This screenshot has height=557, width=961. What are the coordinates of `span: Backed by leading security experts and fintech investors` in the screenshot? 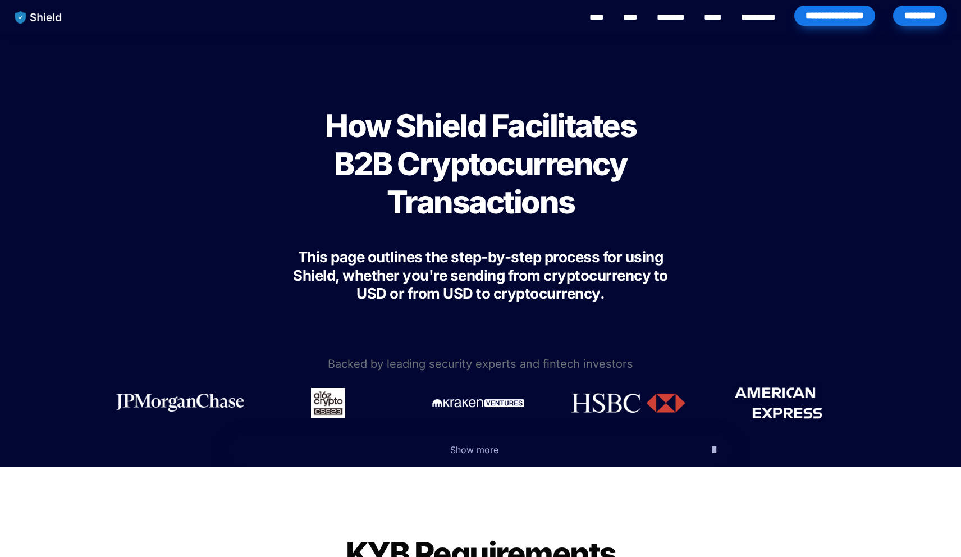 It's located at (480, 364).